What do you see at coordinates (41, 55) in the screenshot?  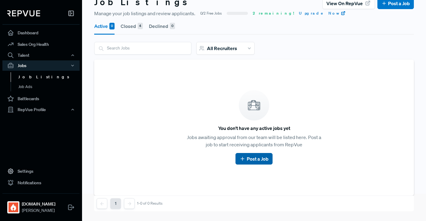 I see `button: Talent` at bounding box center [41, 55].